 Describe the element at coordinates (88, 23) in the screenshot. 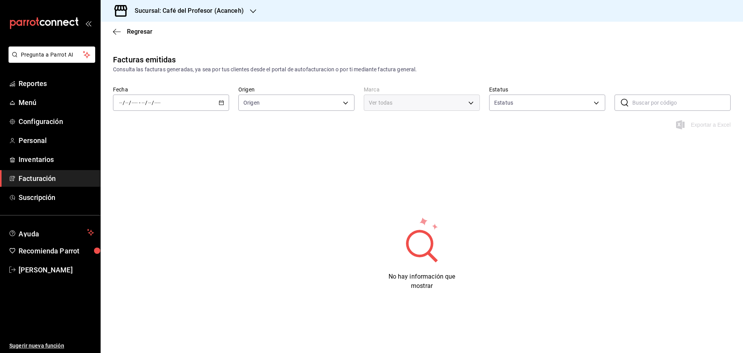

I see `button: open_drawer_menu` at that location.